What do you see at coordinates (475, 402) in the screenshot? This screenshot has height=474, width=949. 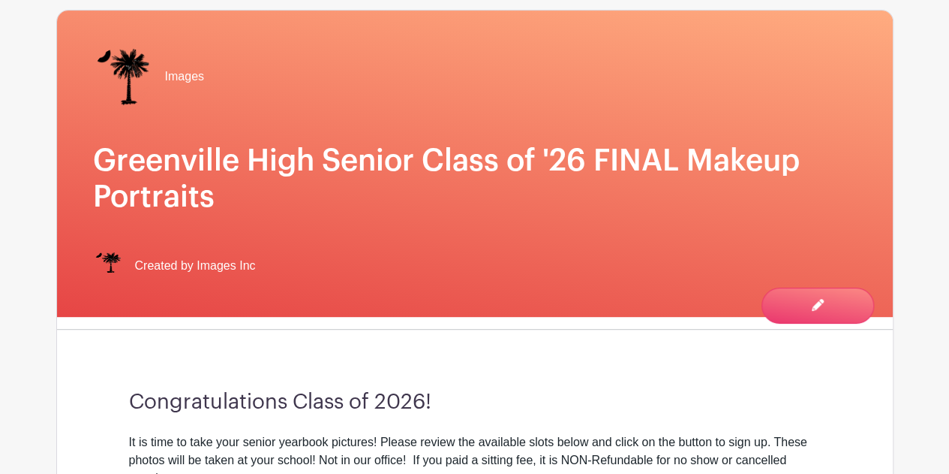 I see `h3: Congratulations Class of 2026!` at bounding box center [475, 402].